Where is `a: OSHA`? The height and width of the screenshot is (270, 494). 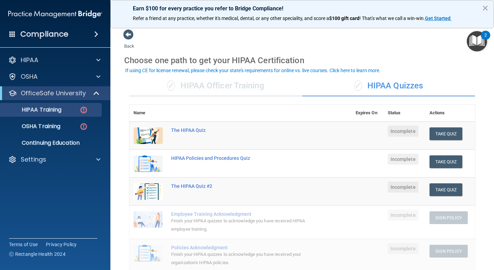 a: OSHA is located at coordinates (54, 77).